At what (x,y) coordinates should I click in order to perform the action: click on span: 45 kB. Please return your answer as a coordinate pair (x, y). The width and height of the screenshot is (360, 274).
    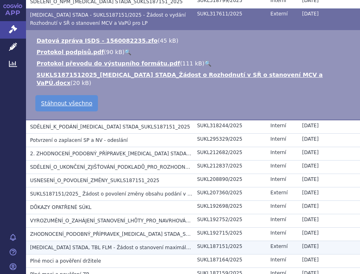
    Looking at the image, I should click on (168, 41).